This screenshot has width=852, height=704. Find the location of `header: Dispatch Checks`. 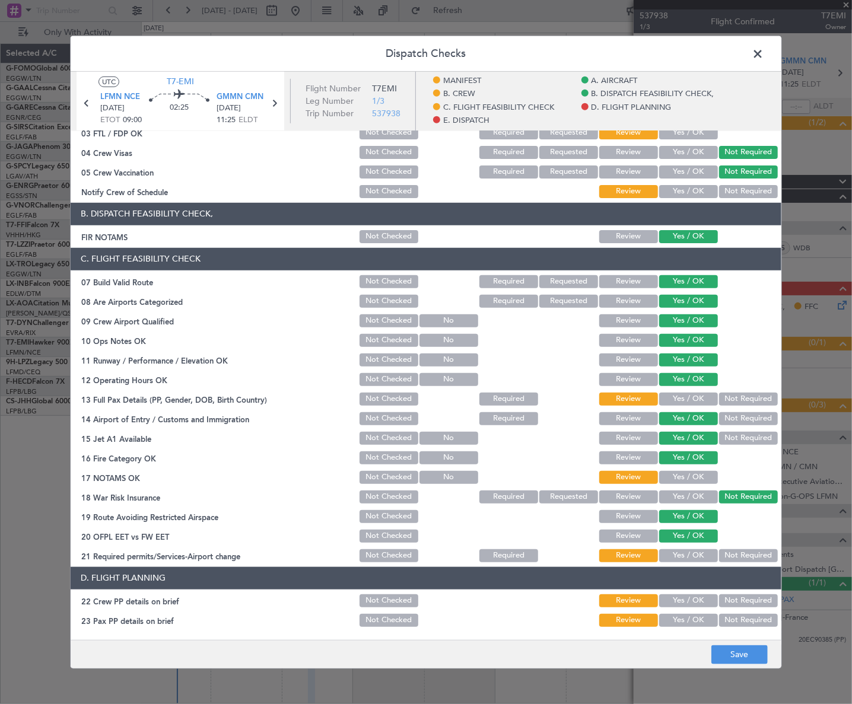

header: Dispatch Checks is located at coordinates (426, 53).